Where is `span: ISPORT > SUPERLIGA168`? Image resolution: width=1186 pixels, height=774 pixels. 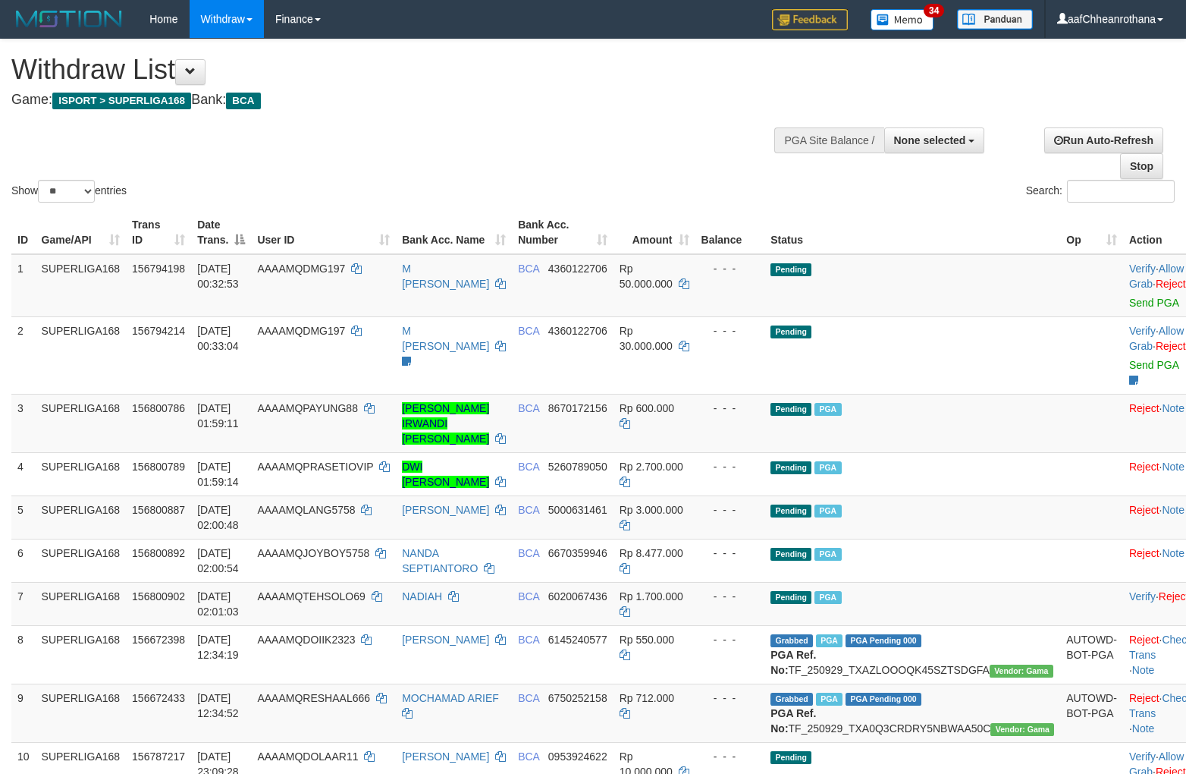
span: ISPORT > SUPERLIGA168 is located at coordinates (121, 101).